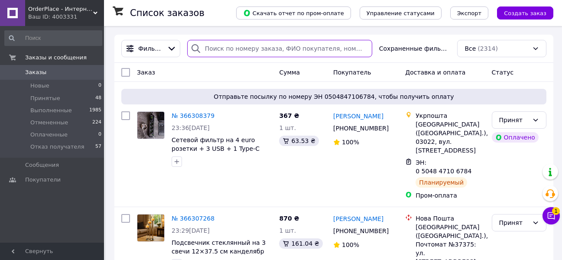 This screenshot has width=562, height=260. Describe the element at coordinates (444, 167) in the screenshot. I see `span: ЭН: 0 5048 4710 6784` at that location.